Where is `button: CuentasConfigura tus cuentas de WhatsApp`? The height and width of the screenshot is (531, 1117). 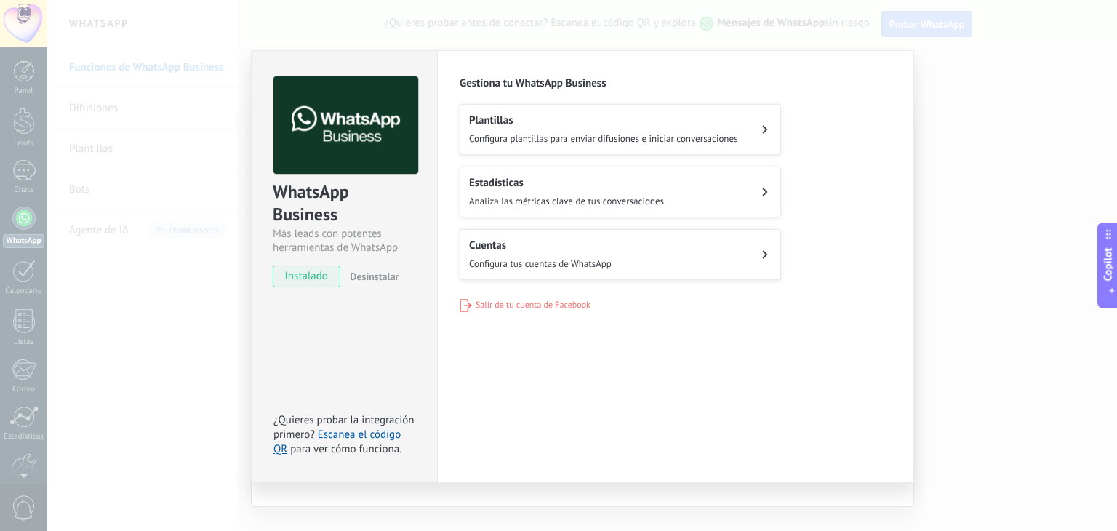
button: CuentasConfigura tus cuentas de WhatsApp is located at coordinates (620, 255).